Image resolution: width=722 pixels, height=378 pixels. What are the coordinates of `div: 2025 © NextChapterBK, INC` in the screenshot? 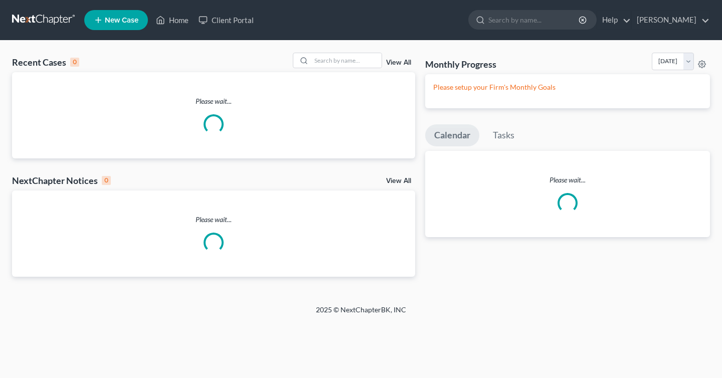 It's located at (361, 314).